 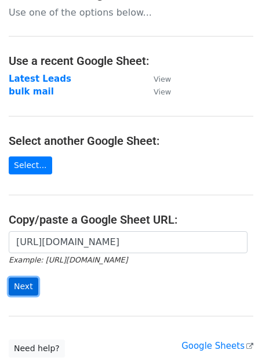 I want to click on h4: Use a recent Google Sheet:, so click(x=131, y=61).